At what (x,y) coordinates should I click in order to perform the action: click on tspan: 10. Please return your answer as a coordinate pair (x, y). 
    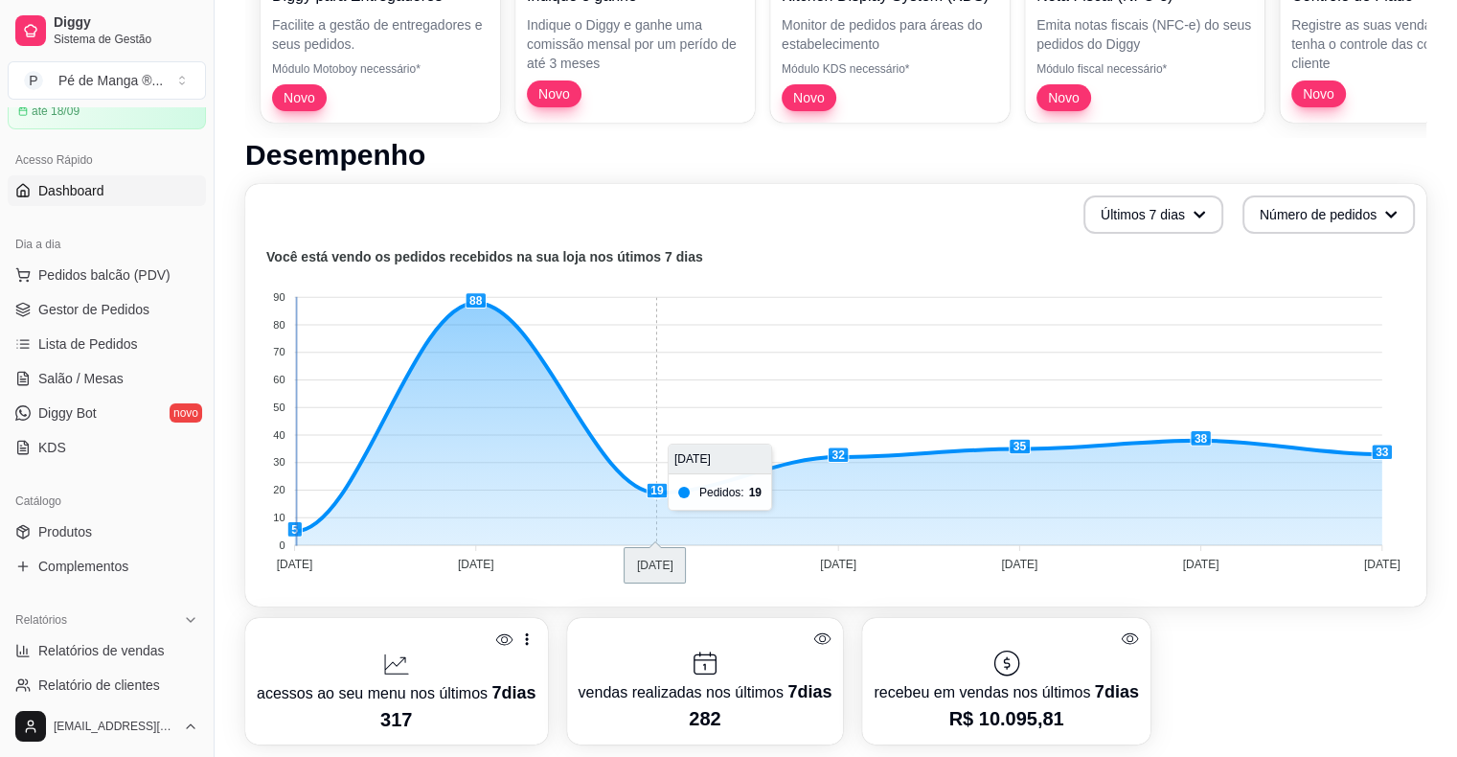
    Looking at the image, I should click on (279, 517).